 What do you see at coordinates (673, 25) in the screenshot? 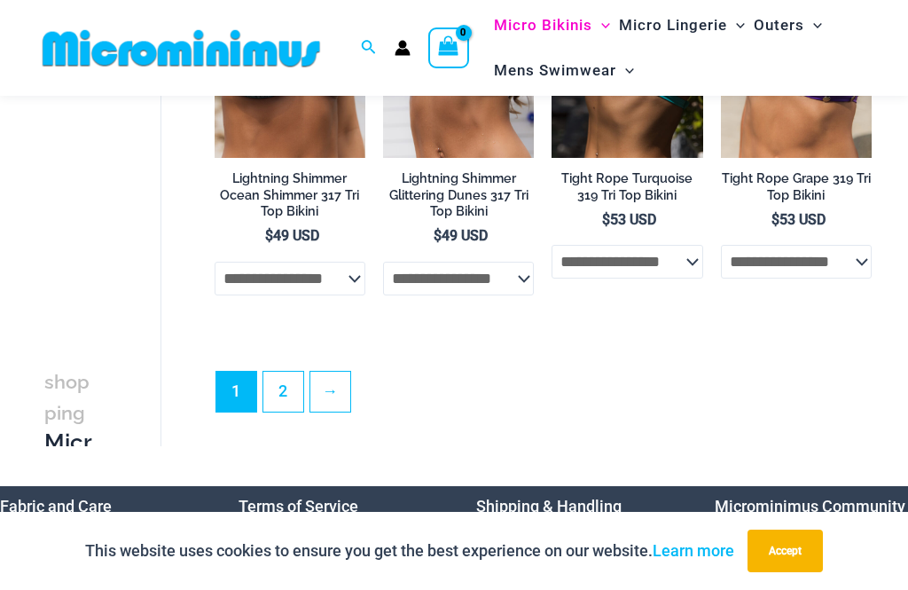
I see `span: Micro Lingerie` at bounding box center [673, 25].